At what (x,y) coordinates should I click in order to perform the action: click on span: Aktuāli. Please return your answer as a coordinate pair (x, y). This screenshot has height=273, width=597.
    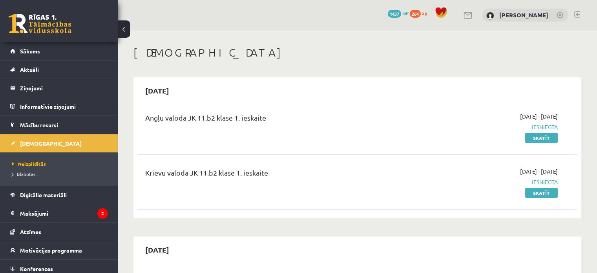
    Looking at the image, I should click on (29, 69).